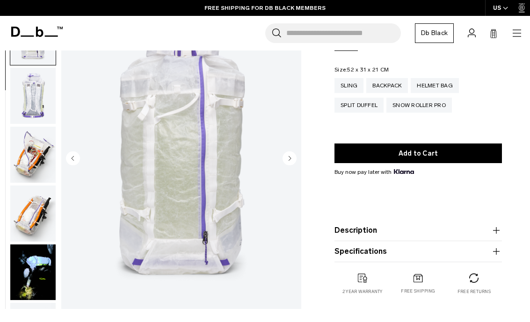  What do you see at coordinates (419, 105) in the screenshot?
I see `a: Snow Roller Pro` at bounding box center [419, 105].